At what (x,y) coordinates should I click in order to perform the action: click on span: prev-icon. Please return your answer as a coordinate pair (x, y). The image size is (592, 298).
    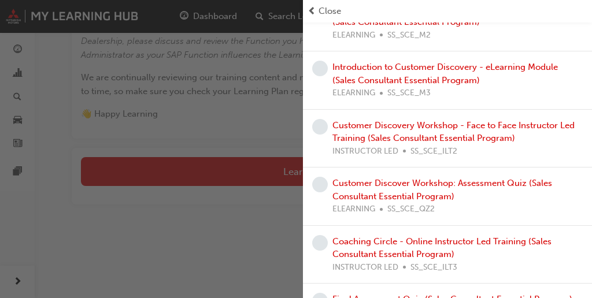
    Looking at the image, I should click on (311, 11).